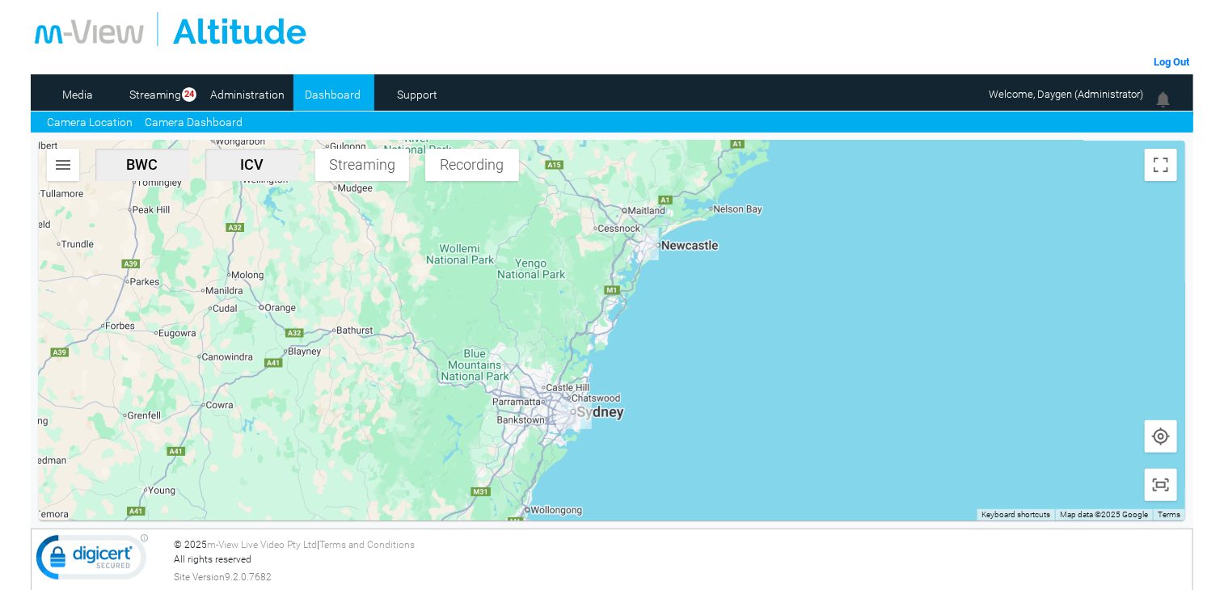  I want to click on span: BWC, so click(142, 164).